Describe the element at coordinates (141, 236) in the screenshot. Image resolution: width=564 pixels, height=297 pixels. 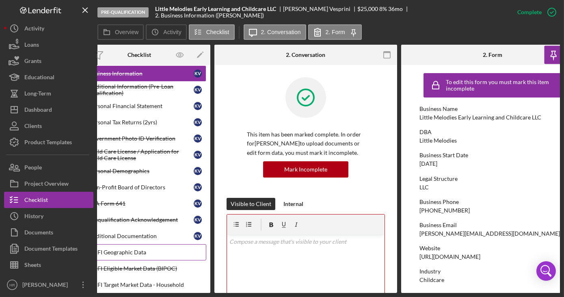
I see `div: Additional Documentation` at that location.